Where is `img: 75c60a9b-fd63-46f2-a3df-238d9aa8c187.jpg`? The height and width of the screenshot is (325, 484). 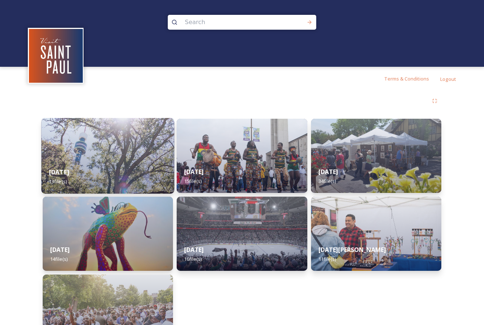 img: 75c60a9b-fd63-46f2-a3df-238d9aa8c187.jpg is located at coordinates (241, 234).